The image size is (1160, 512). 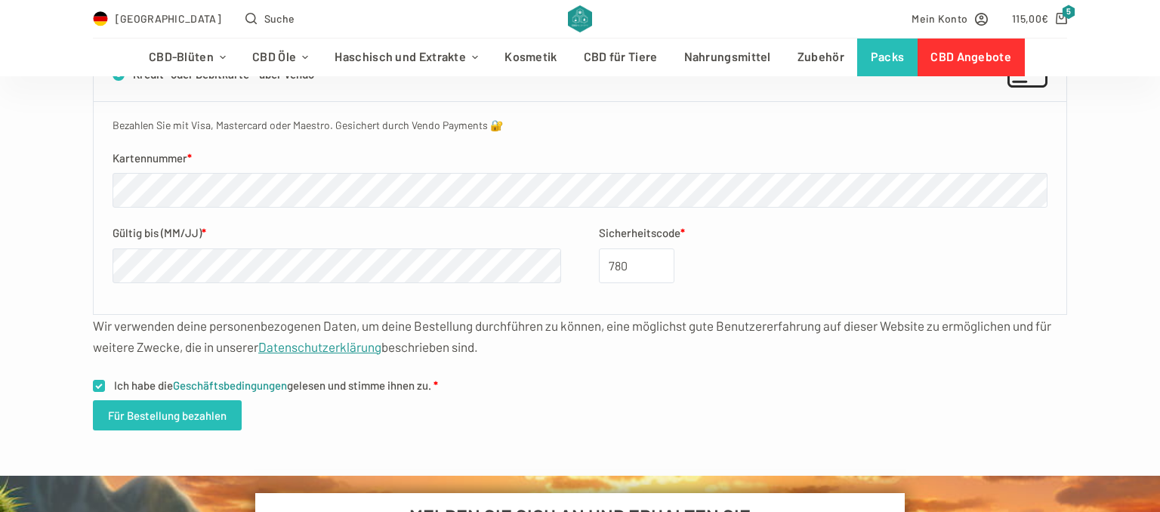 What do you see at coordinates (337, 233) in the screenshot?
I see `label: Gültig bis (MM/JJ)` at bounding box center [337, 233].